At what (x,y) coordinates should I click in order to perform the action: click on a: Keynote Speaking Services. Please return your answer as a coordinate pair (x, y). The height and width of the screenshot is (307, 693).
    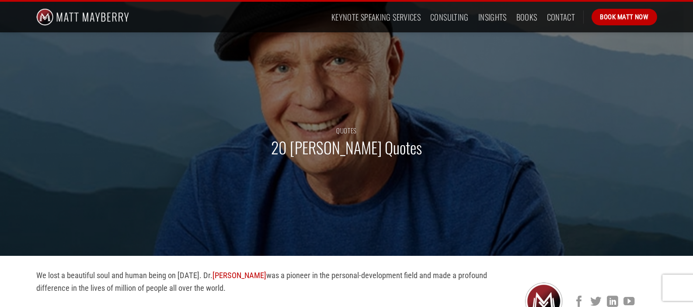
    Looking at the image, I should click on (376, 17).